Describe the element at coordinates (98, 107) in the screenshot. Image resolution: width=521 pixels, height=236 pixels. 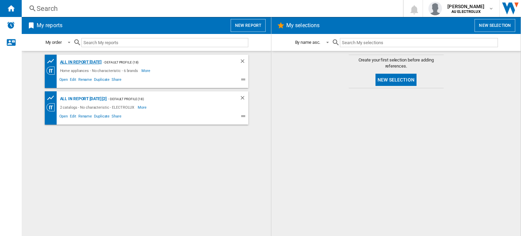
I see `div: 2 catalogs - No characteristic - ELECTROLUX` at that location.